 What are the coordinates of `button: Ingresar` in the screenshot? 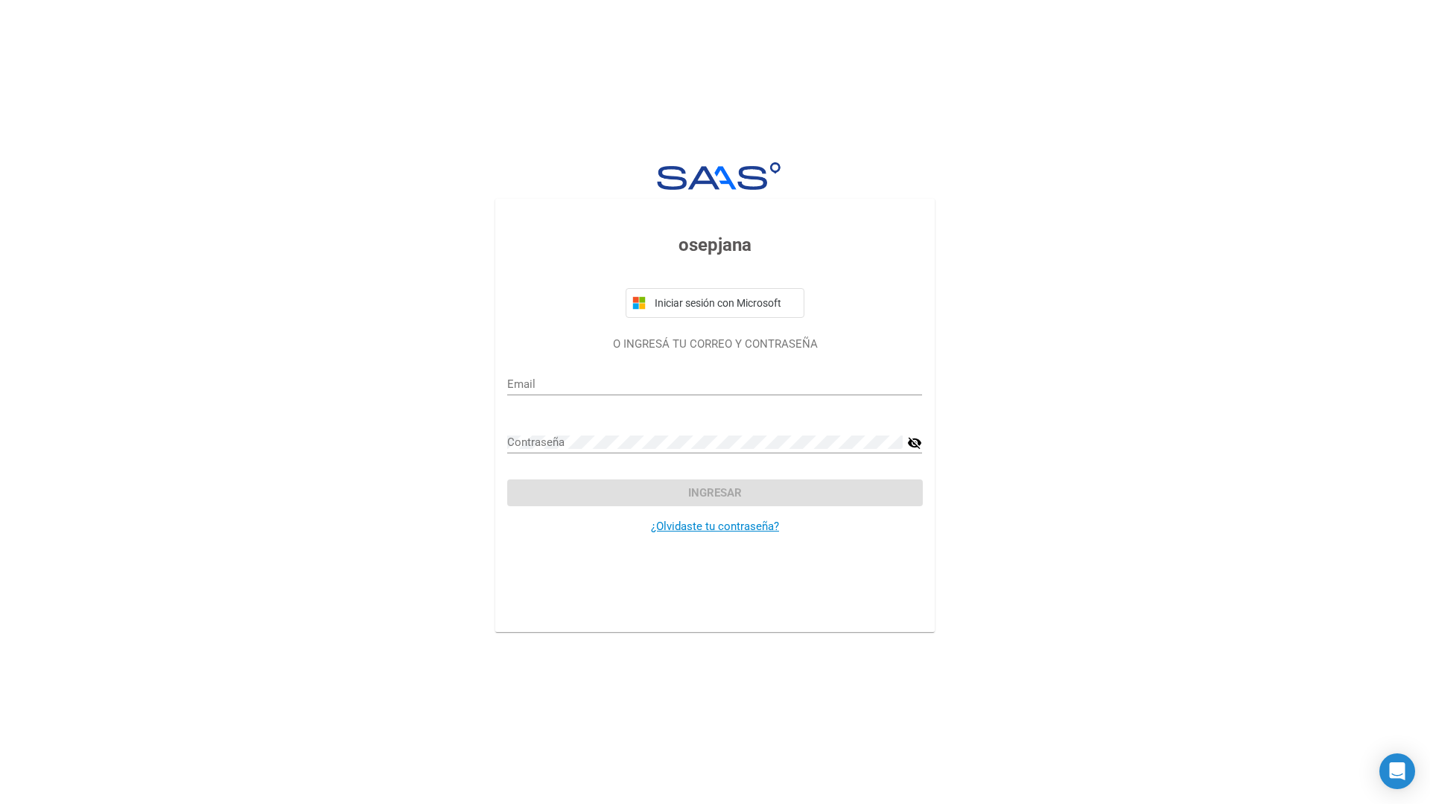 It's located at (714, 493).